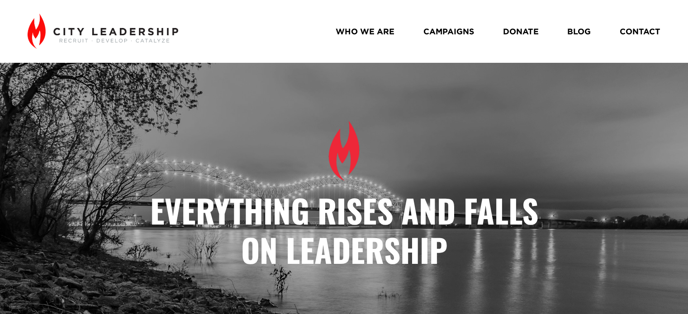  Describe the element at coordinates (348, 230) in the screenshot. I see `strong: Everything Rises and Falls on Leadership` at that location.